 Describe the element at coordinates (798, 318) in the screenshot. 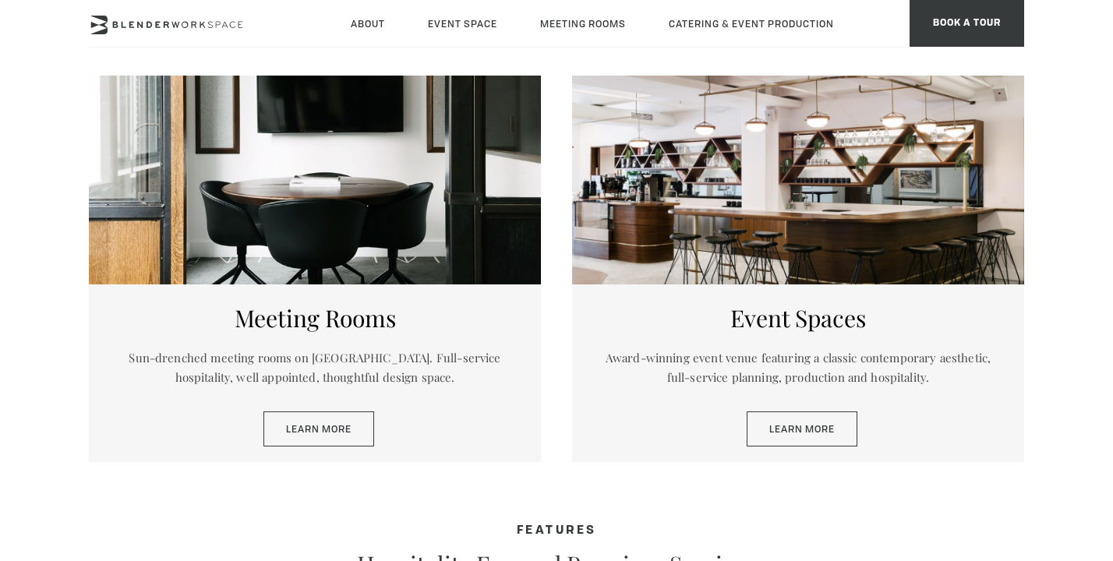

I see `h5: Event Spaces` at that location.